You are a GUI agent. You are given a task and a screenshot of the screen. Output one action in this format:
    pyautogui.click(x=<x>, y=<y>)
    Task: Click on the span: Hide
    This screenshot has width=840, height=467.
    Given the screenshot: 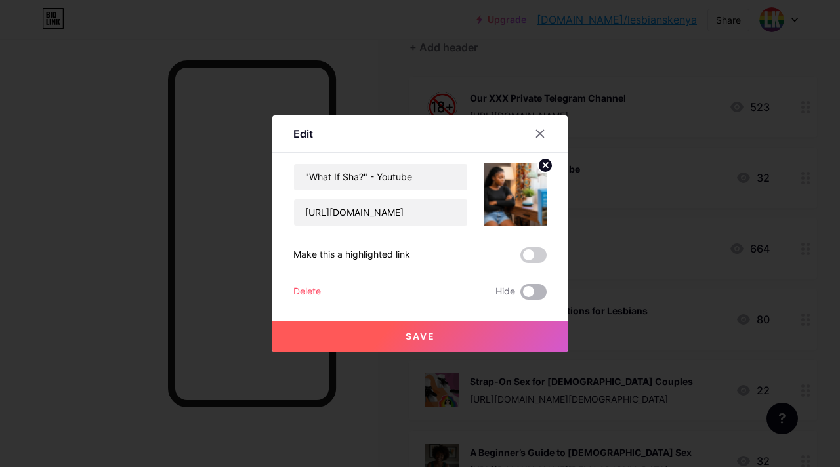 What is the action you would take?
    pyautogui.click(x=505, y=292)
    